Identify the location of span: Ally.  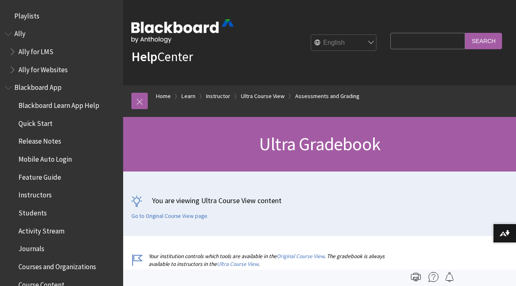
(20, 32).